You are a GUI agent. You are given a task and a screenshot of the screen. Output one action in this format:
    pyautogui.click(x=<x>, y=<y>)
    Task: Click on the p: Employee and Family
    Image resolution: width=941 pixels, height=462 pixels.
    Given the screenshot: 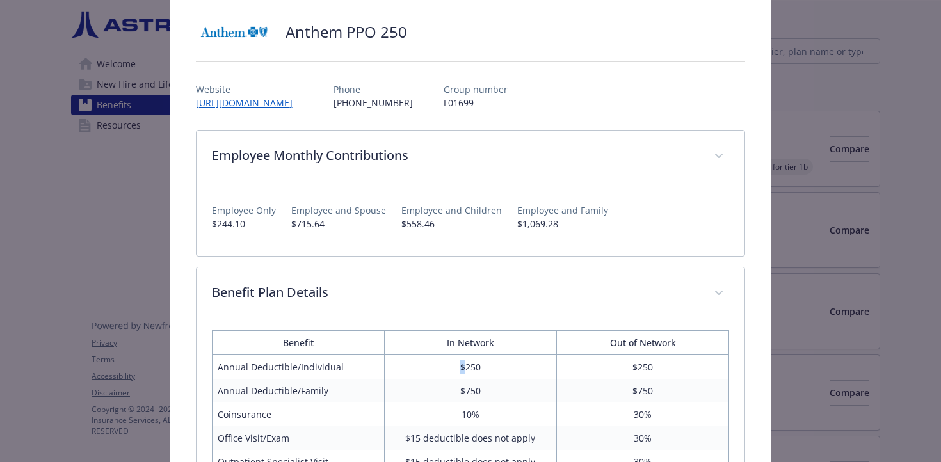 What is the action you would take?
    pyautogui.click(x=563, y=210)
    